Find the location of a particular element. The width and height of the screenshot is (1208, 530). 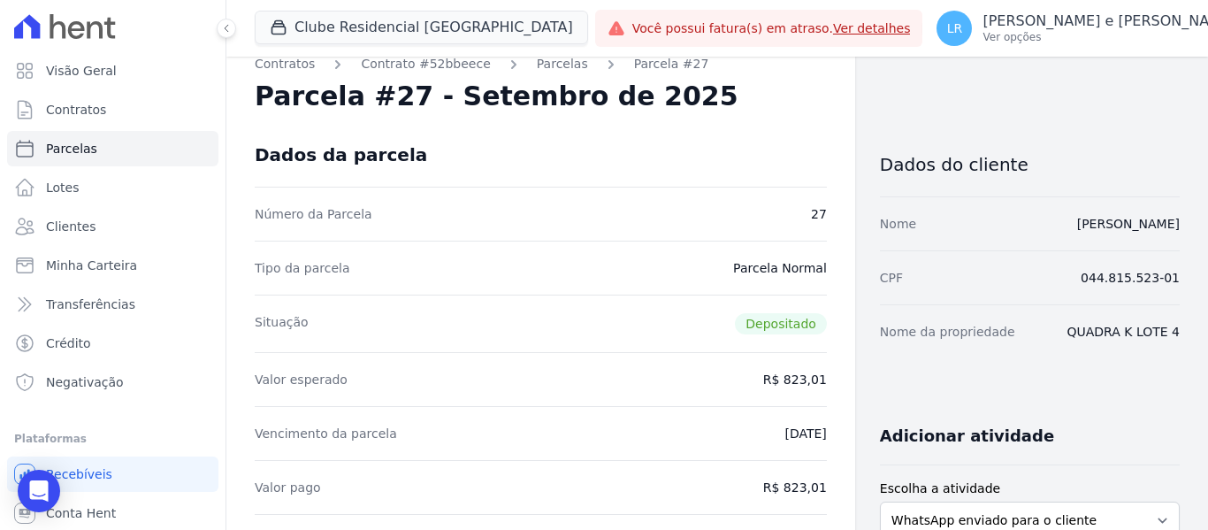

span: Lotes is located at coordinates (63, 188).